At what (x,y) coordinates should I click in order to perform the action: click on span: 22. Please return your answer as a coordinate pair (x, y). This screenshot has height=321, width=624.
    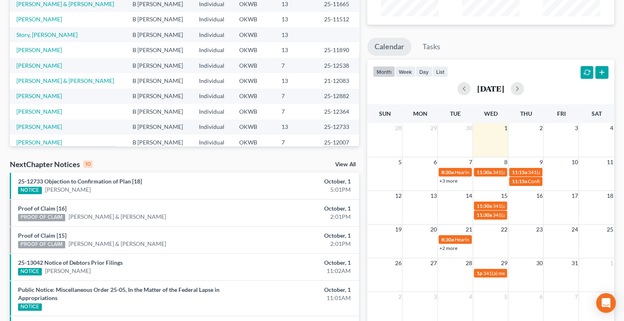
    Looking at the image, I should click on (504, 229).